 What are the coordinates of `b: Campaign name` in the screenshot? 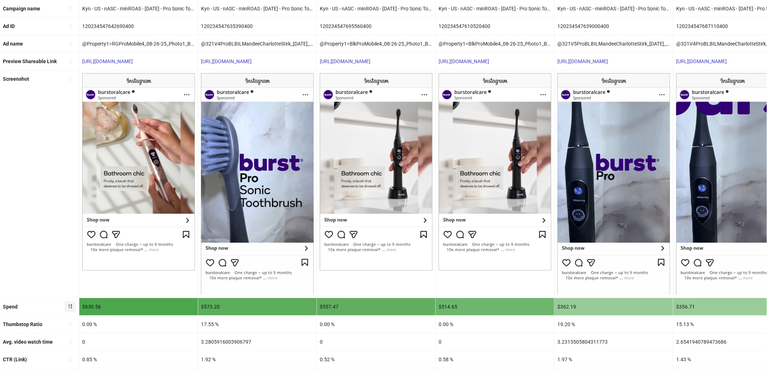 It's located at (22, 9).